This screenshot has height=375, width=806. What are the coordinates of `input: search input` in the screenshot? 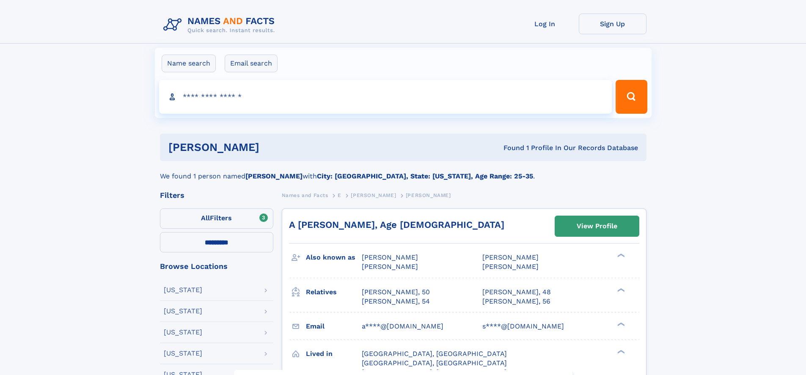 It's located at (386, 97).